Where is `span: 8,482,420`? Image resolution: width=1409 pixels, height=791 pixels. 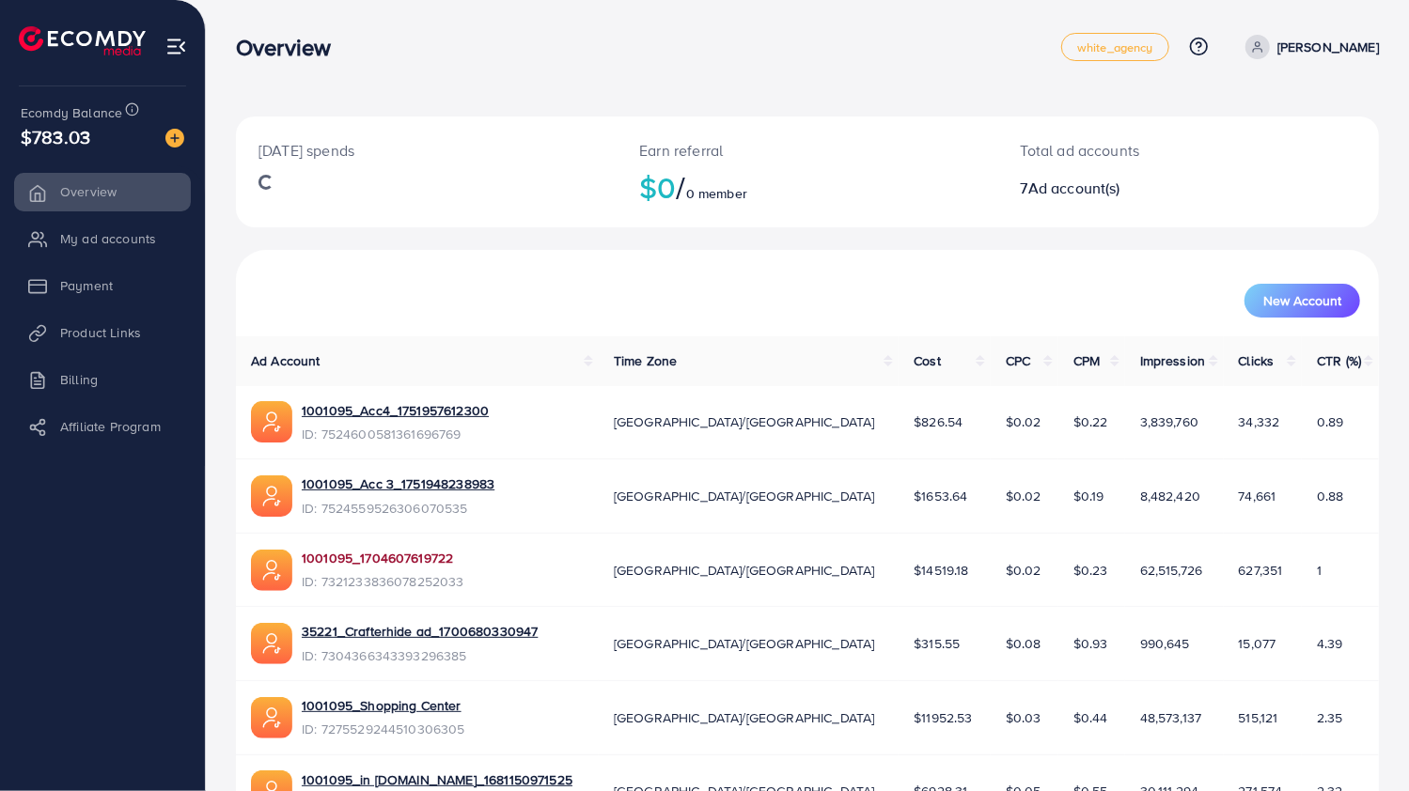 span: 8,482,420 is located at coordinates (1170, 496).